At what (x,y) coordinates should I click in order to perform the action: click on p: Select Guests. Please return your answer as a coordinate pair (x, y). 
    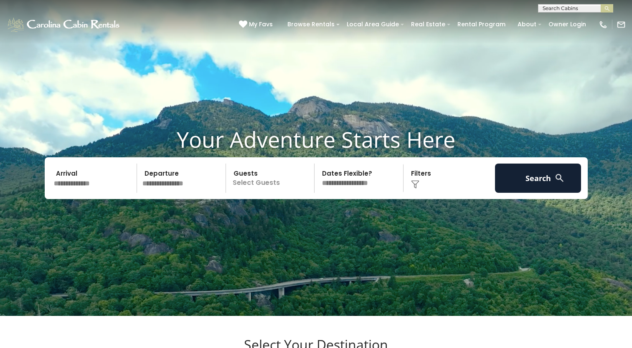
    Looking at the image, I should click on (271, 178).